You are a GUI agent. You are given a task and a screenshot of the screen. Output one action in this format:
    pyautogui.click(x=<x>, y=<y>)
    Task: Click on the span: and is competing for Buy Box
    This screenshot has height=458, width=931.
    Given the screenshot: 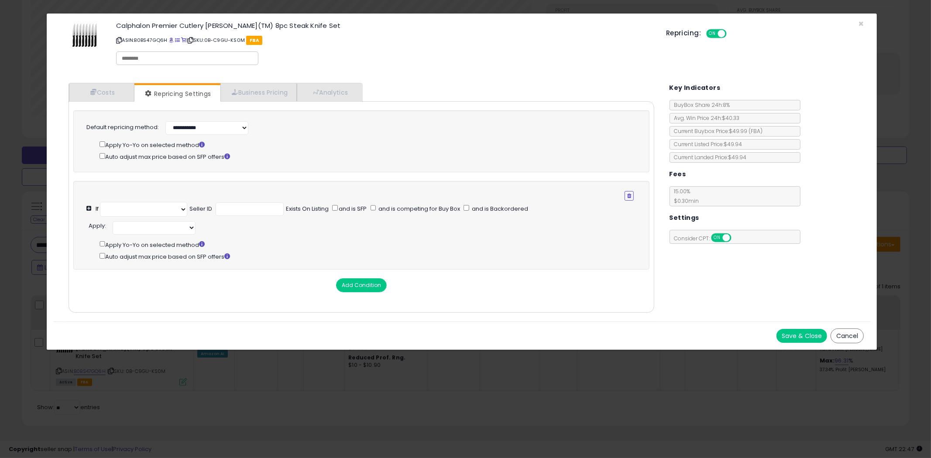 What is the action you would take?
    pyautogui.click(x=419, y=209)
    